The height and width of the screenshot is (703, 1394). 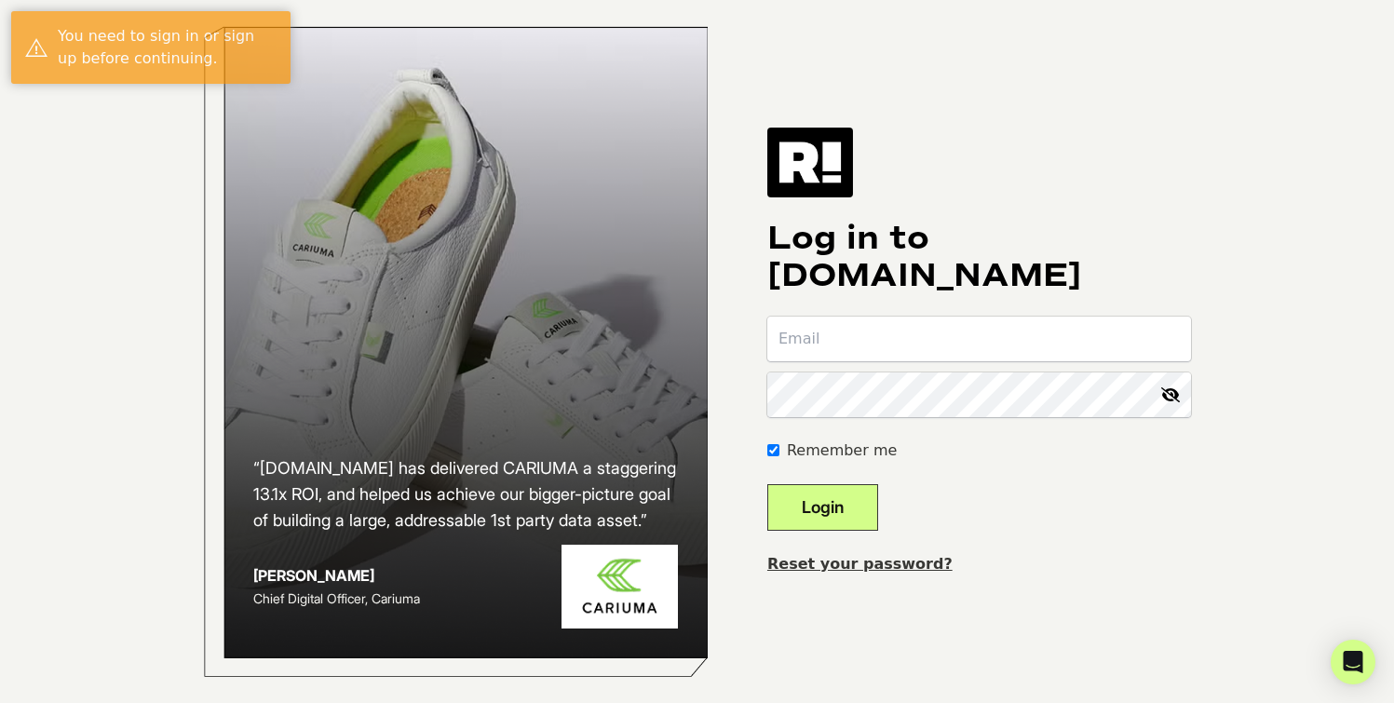 What do you see at coordinates (978, 339) in the screenshot?
I see `input: Email` at bounding box center [978, 339].